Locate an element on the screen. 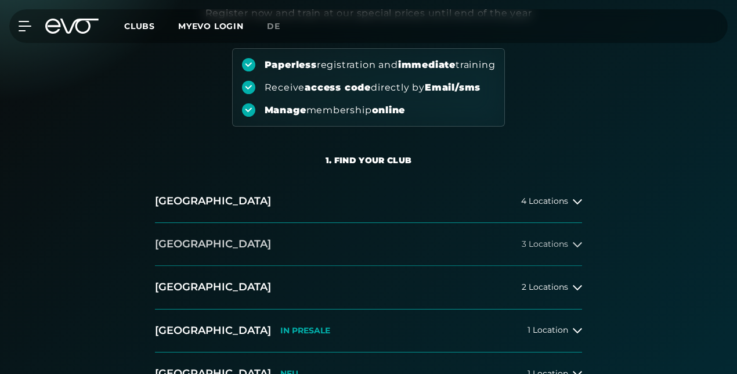  span: Clubs is located at coordinates (139, 26).